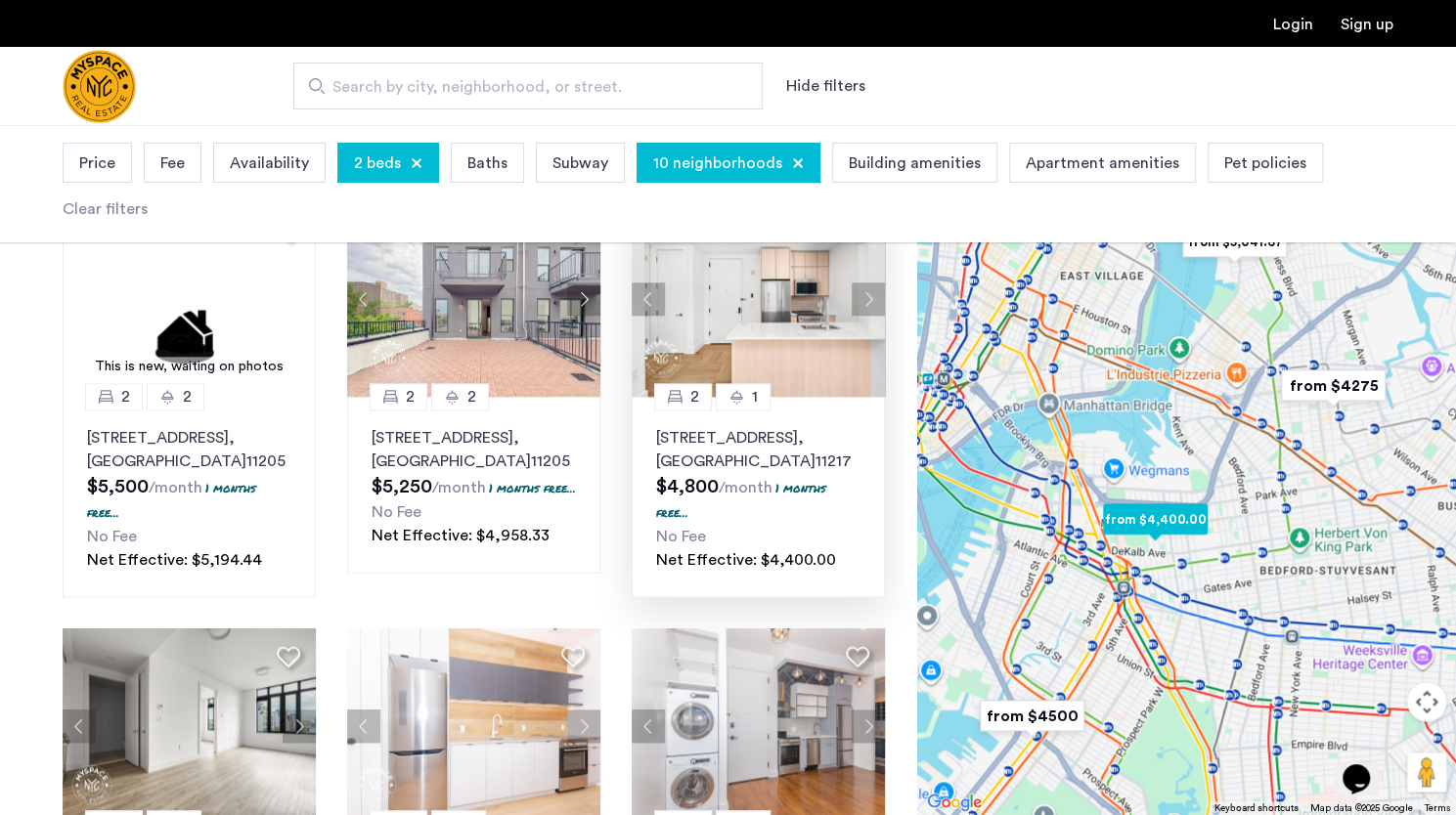 The height and width of the screenshot is (815, 1456). I want to click on span: Search by city, neighborhood, or street., so click(521, 87).